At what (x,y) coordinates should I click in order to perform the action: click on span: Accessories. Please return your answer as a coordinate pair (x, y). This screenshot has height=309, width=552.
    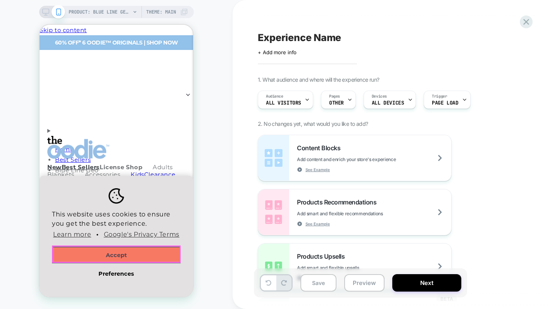
    Looking at the image, I should click on (63, 150).